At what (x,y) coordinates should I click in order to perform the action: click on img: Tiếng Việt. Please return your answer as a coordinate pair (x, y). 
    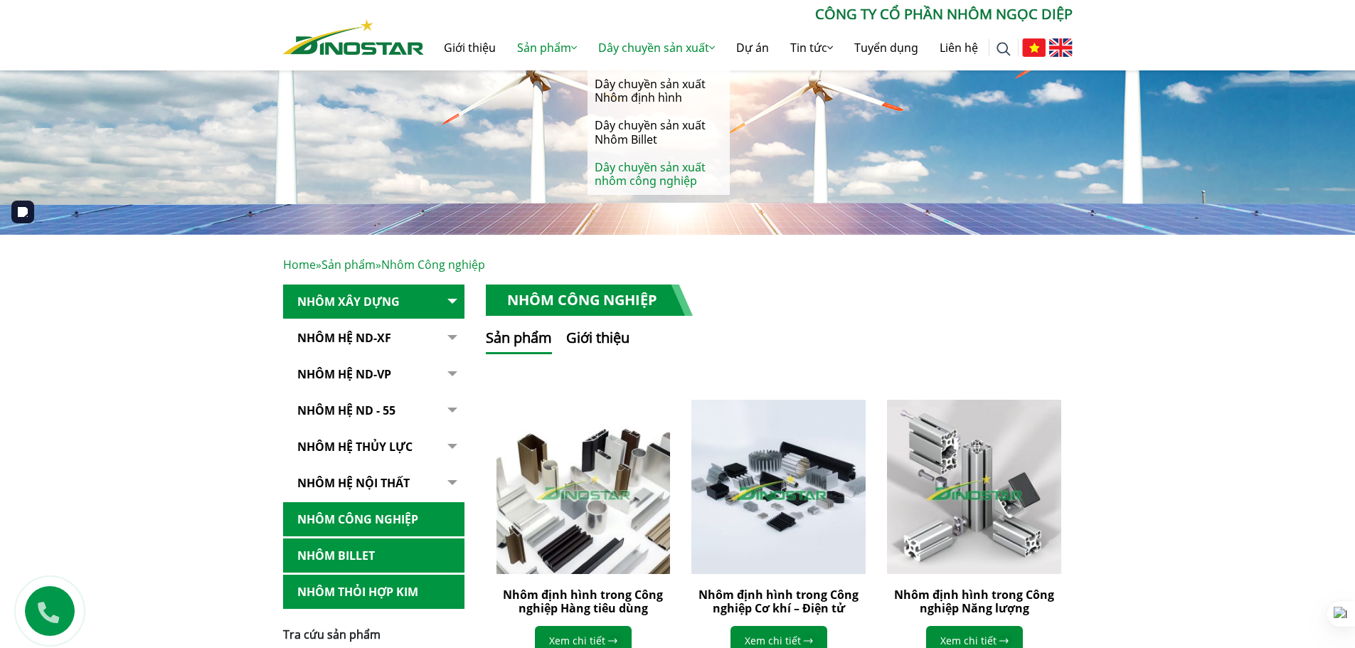
    Looking at the image, I should click on (1033, 48).